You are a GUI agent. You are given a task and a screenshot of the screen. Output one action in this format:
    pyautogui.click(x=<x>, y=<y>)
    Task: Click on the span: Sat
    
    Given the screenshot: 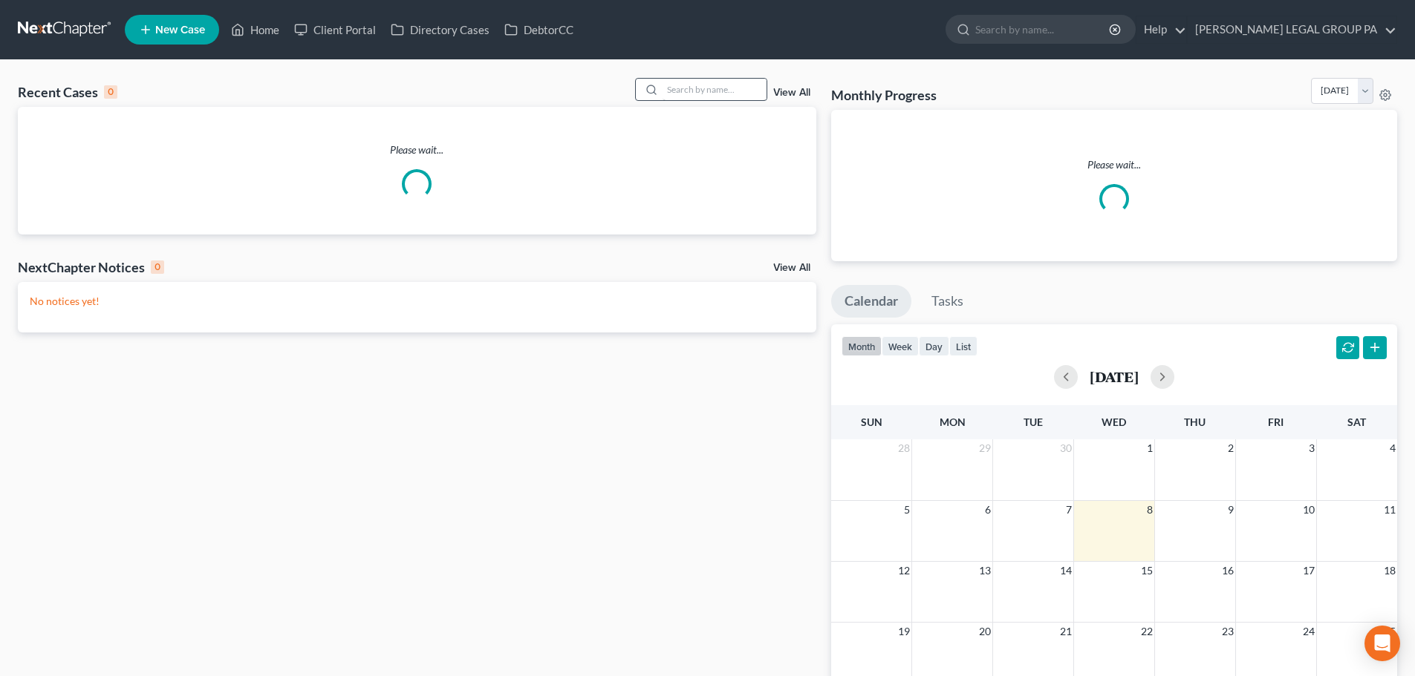 What is the action you would take?
    pyautogui.click(x=1356, y=422)
    